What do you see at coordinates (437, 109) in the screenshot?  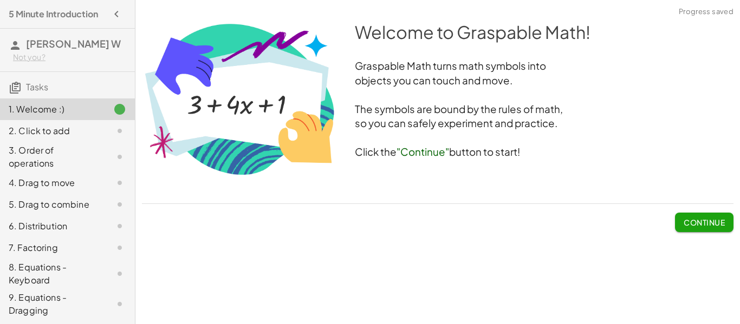 I see `h3: The symbols are bound by the rules of math,` at bounding box center [437, 109].